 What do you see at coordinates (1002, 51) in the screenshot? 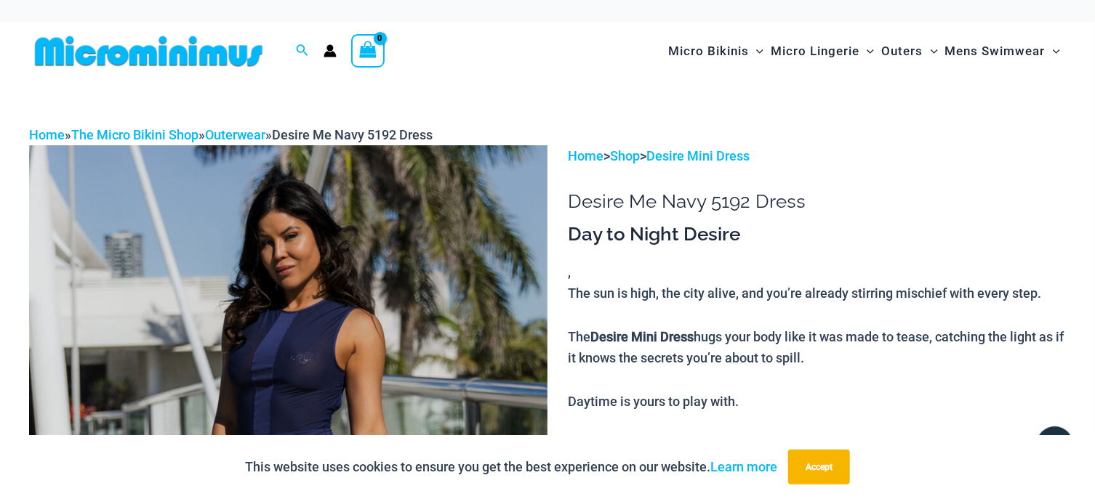
I see `a: Mens SwimwearMenu ToggleMenu Toggle` at bounding box center [1002, 51].